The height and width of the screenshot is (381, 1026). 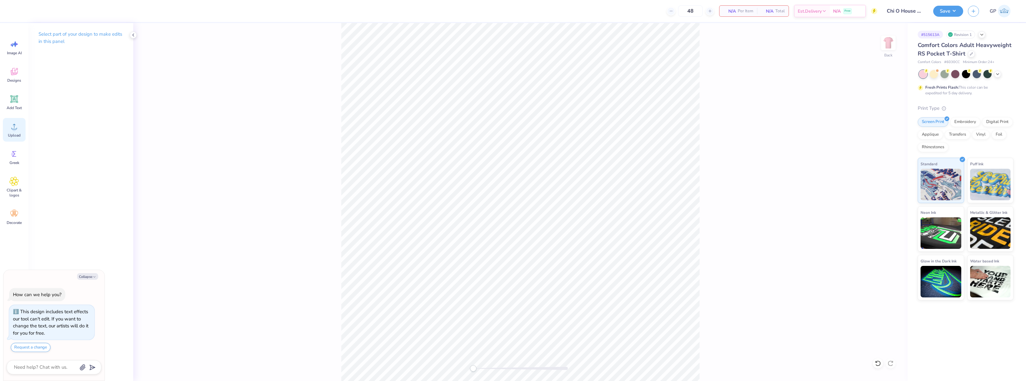 What do you see at coordinates (51, 323) in the screenshot?
I see `div: This design includes text effects our tool can't edit. If you want to change the text, our artist...` at bounding box center [51, 323].